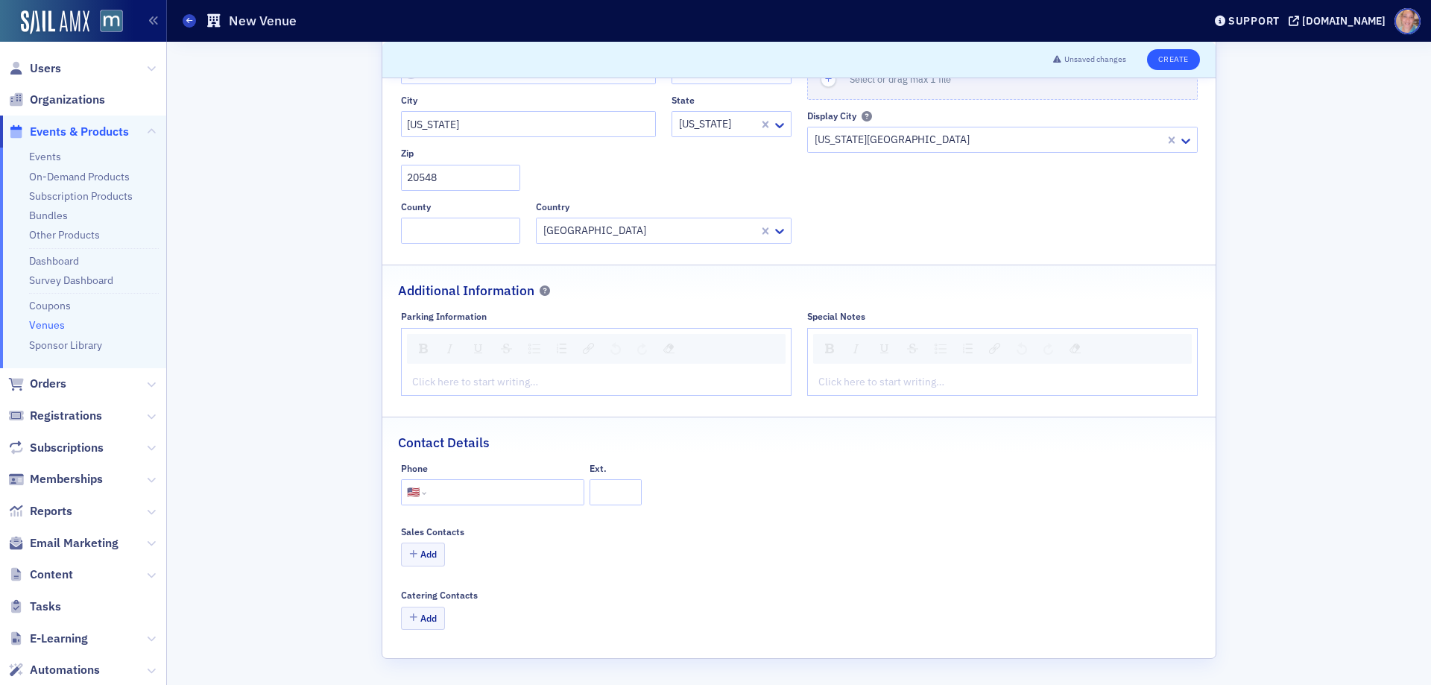  Describe the element at coordinates (836, 316) in the screenshot. I see `div: Special Notes` at that location.